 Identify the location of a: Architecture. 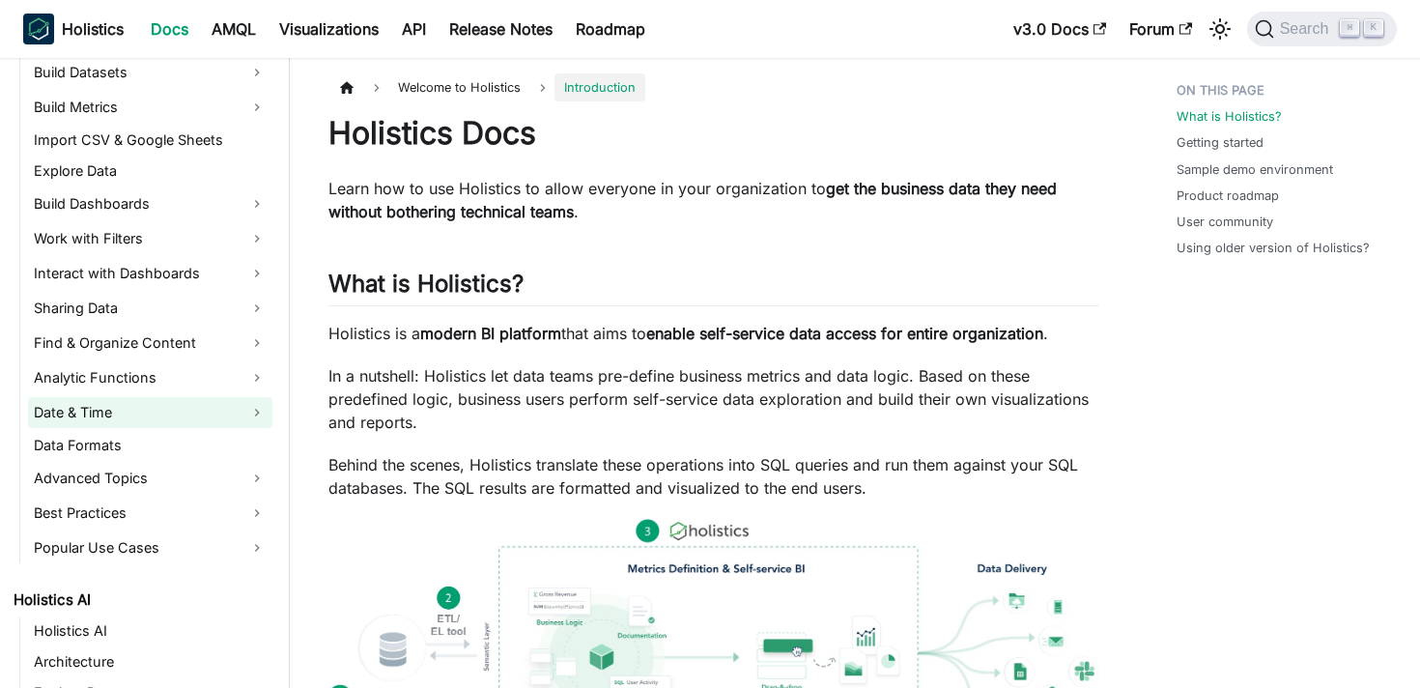
(150, 662).